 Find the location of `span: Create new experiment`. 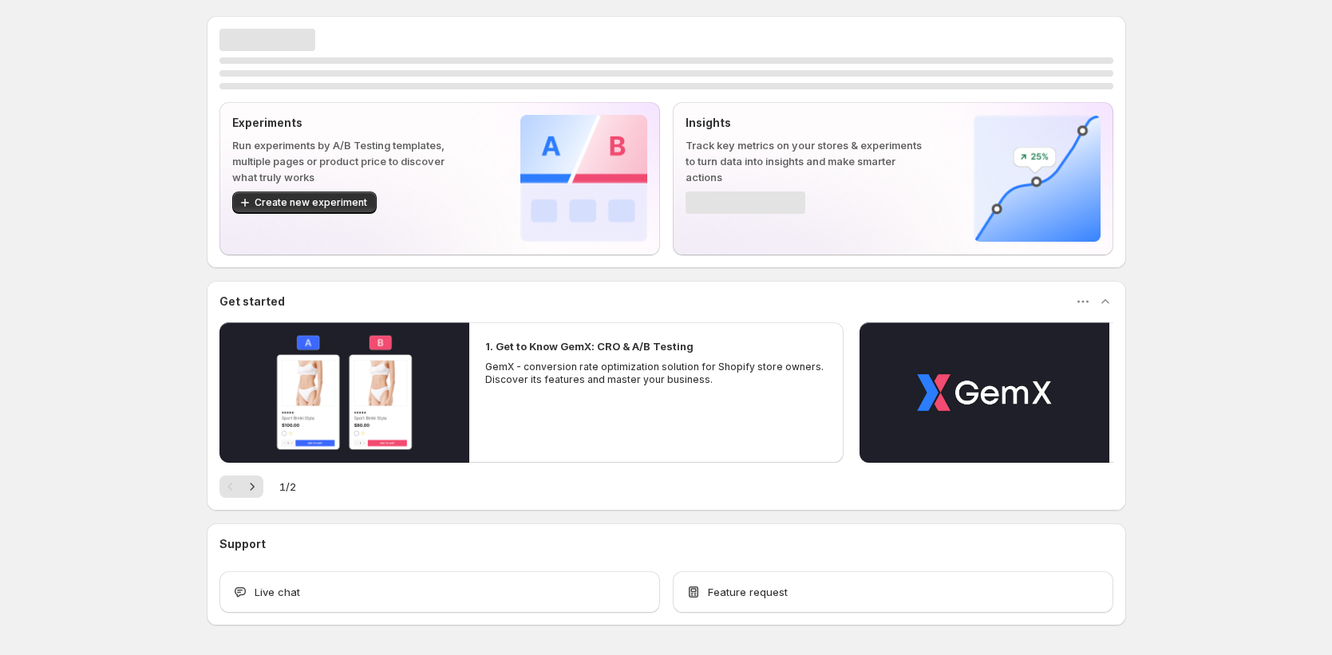

span: Create new experiment is located at coordinates (310, 203).